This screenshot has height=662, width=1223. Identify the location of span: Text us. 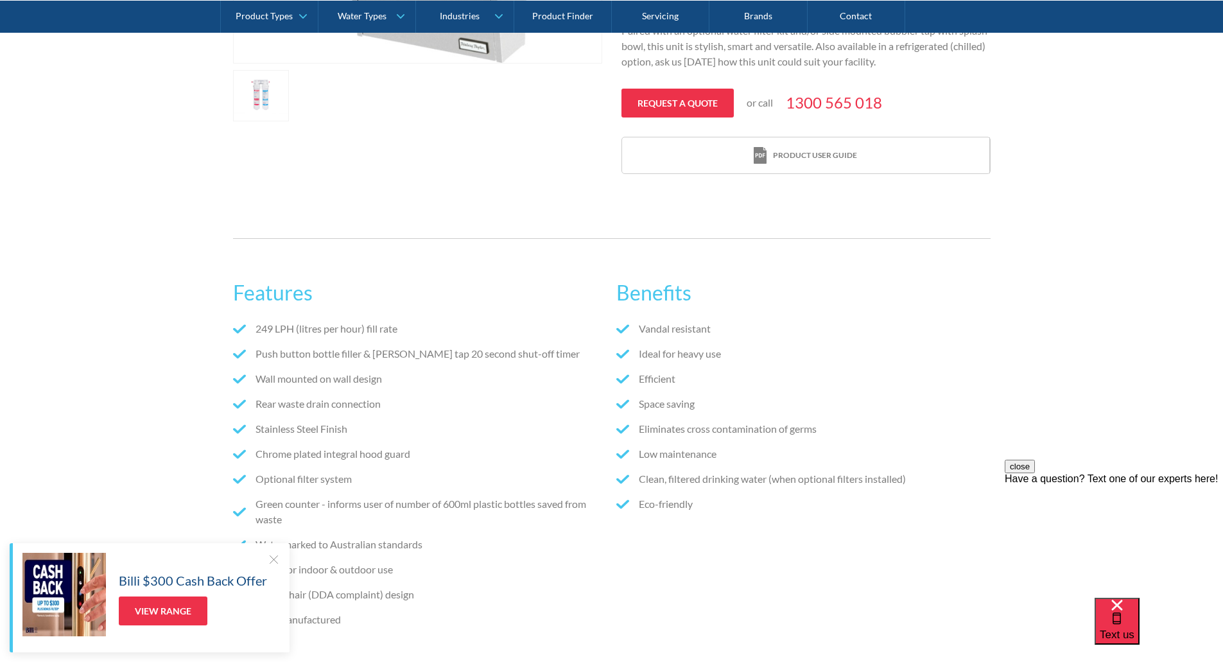
(22, 37).